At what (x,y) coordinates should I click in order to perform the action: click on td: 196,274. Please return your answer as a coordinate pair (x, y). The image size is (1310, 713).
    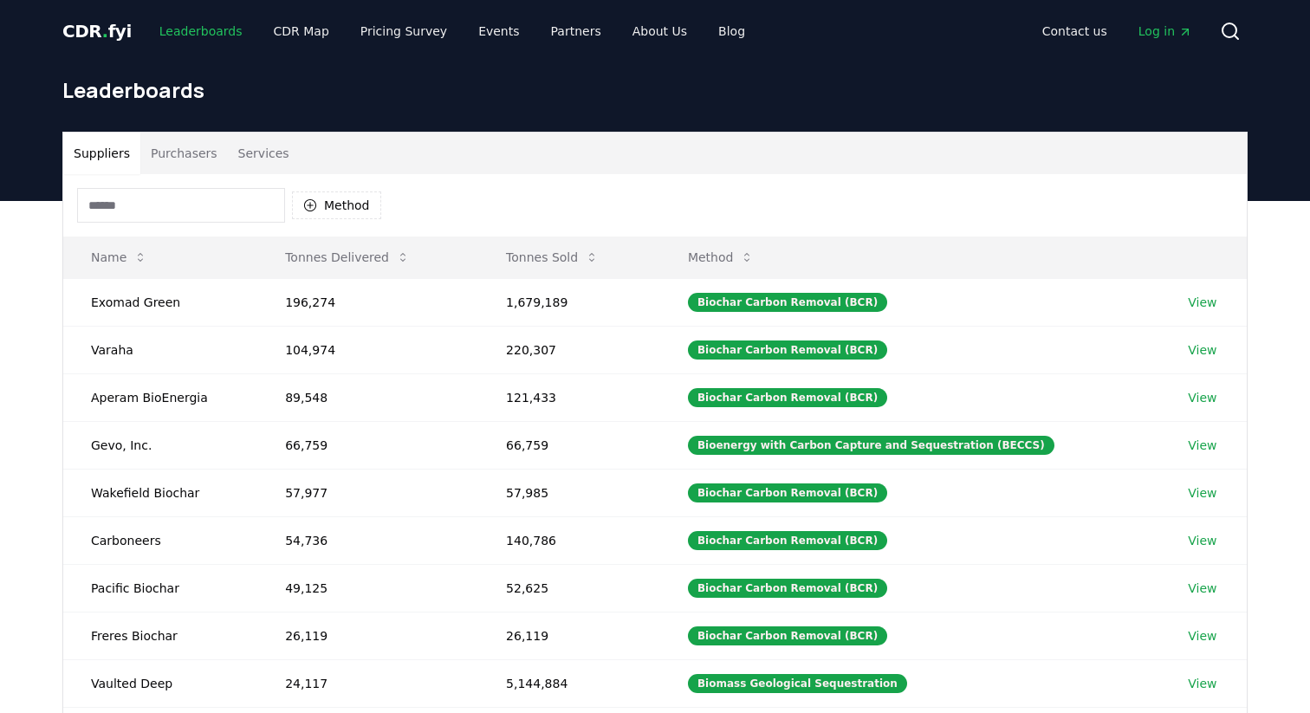
    Looking at the image, I should click on (367, 302).